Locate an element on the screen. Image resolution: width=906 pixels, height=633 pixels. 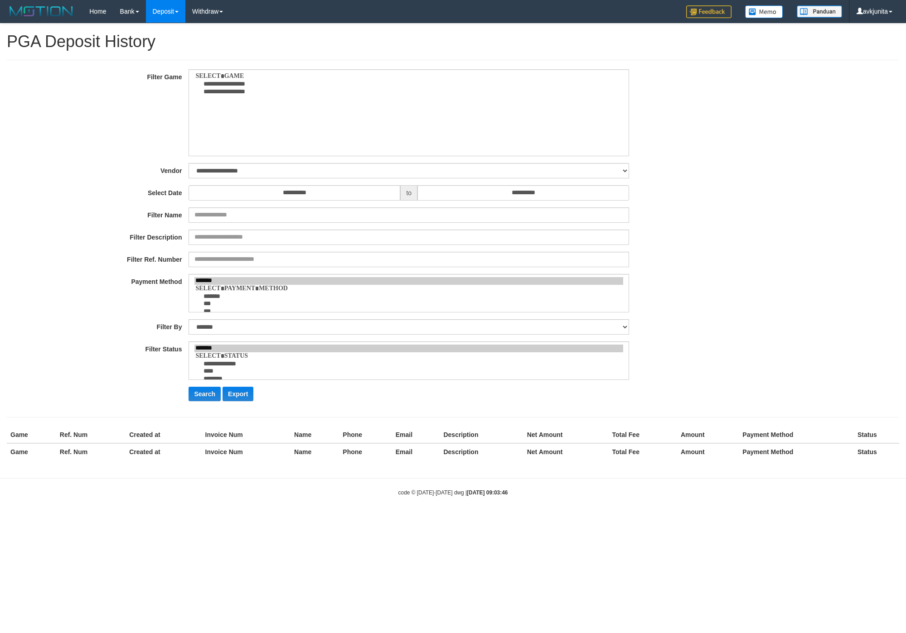
img: panduan.png is located at coordinates (819, 11).